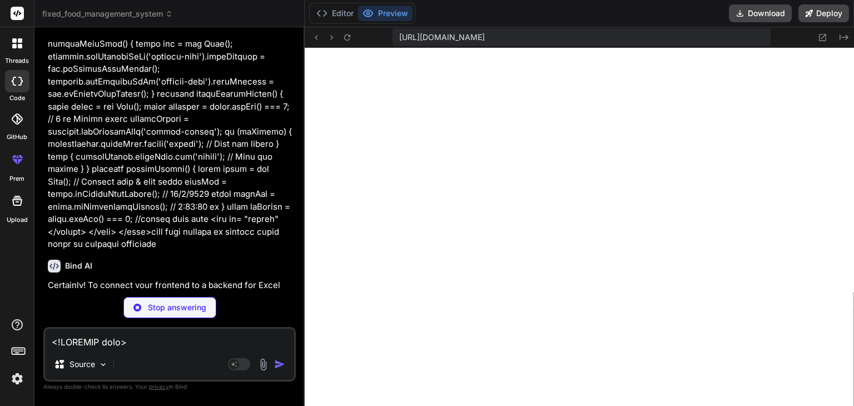 This screenshot has width=854, height=406. I want to click on img: Pick Models, so click(103, 364).